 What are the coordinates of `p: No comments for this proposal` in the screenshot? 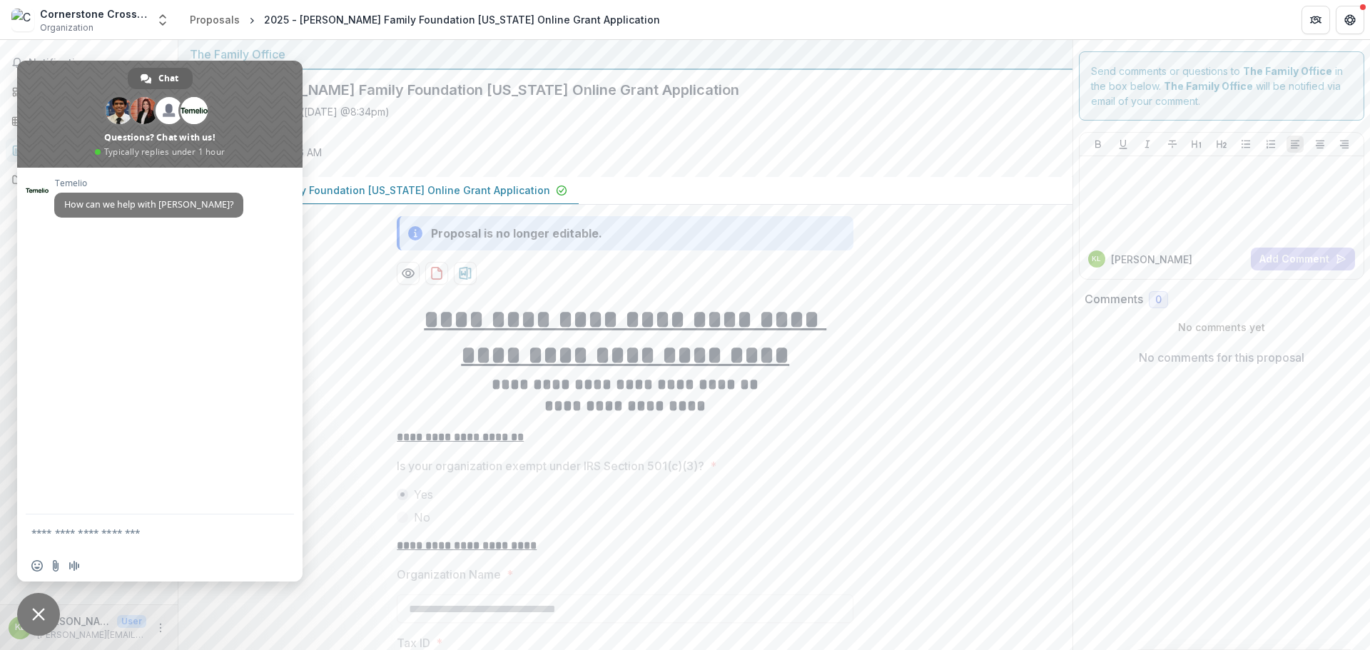 It's located at (1221, 357).